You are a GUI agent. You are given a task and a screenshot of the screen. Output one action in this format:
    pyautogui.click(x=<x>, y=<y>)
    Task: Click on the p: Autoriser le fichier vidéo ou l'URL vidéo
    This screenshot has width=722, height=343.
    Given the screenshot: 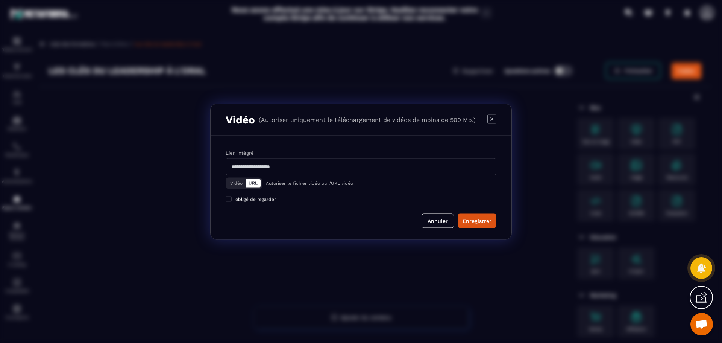 What is the action you would take?
    pyautogui.click(x=310, y=183)
    